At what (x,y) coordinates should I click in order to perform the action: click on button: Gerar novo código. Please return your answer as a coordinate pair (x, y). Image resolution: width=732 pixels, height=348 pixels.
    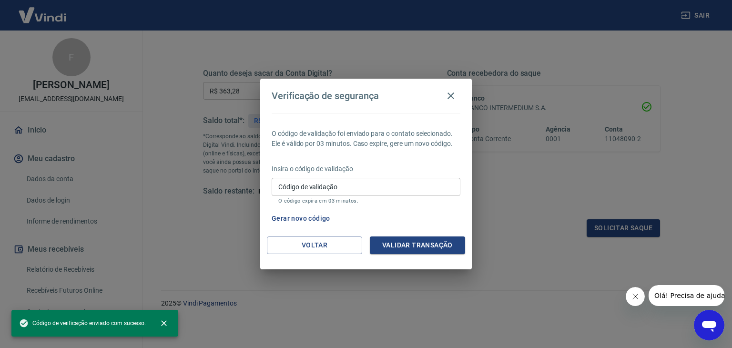
    Looking at the image, I should click on (301, 218).